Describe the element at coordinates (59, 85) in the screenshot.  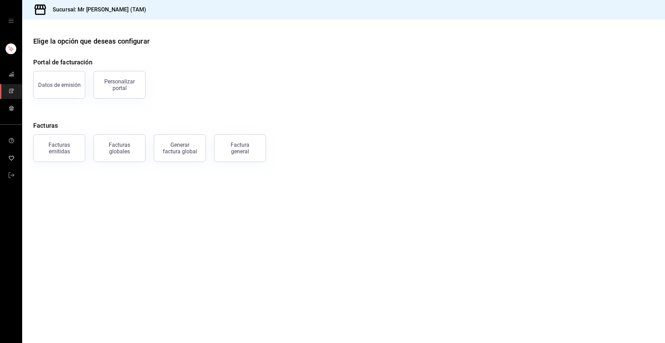
I see `button: Datos de emisión` at that location.